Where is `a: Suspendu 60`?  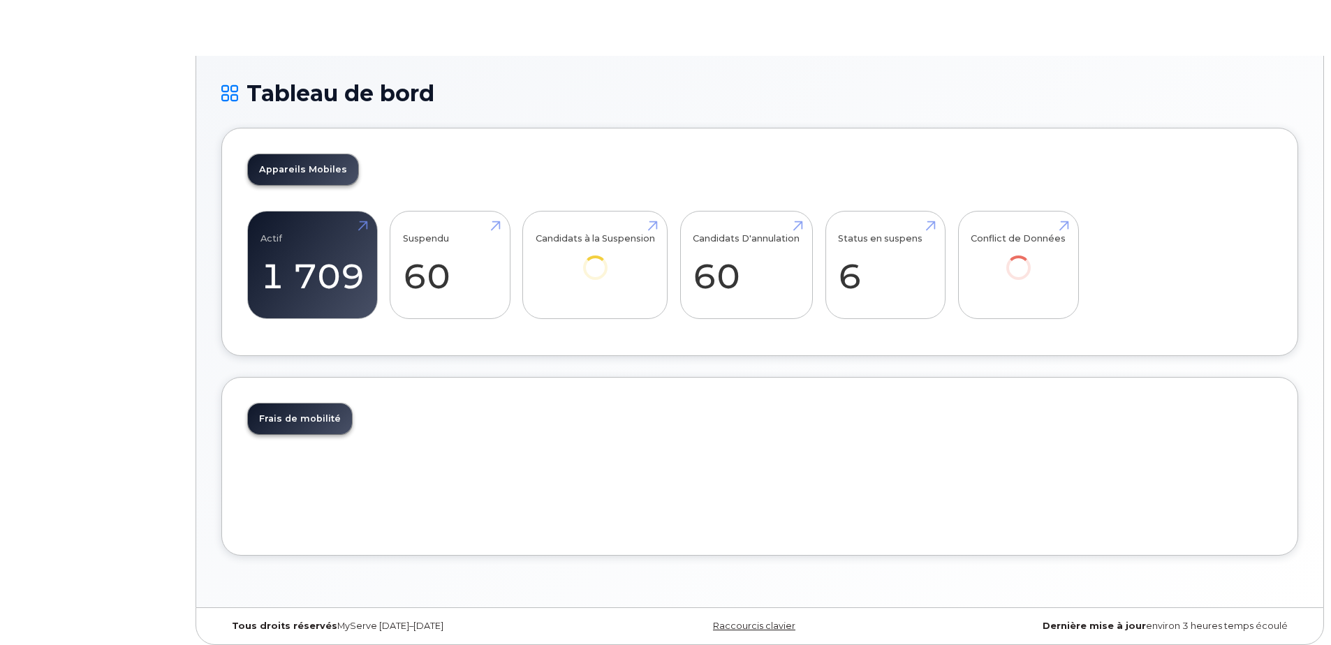 a: Suspendu 60 is located at coordinates (450, 265).